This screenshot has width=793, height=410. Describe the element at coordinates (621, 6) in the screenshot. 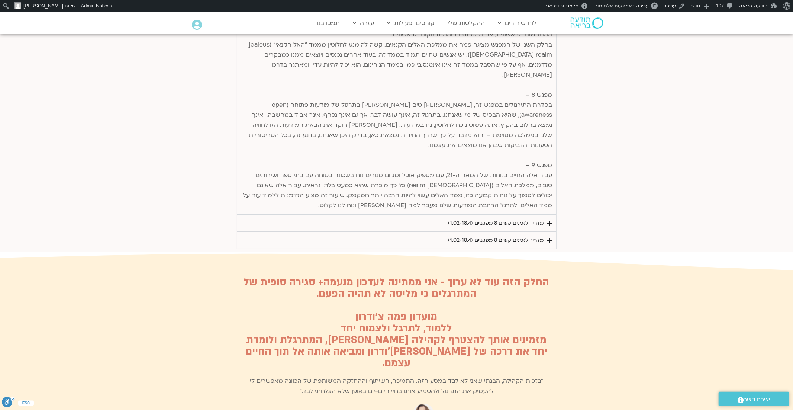

I see `span: עריכה באמצעות אלמנטור` at that location.